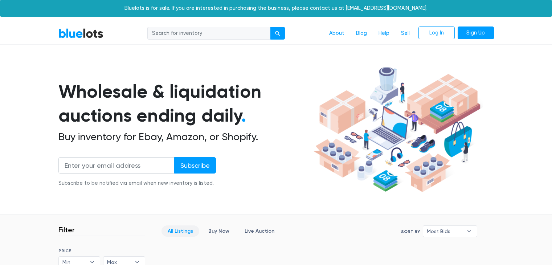 The width and height of the screenshot is (552, 265). I want to click on input: Search for inventory, so click(209, 33).